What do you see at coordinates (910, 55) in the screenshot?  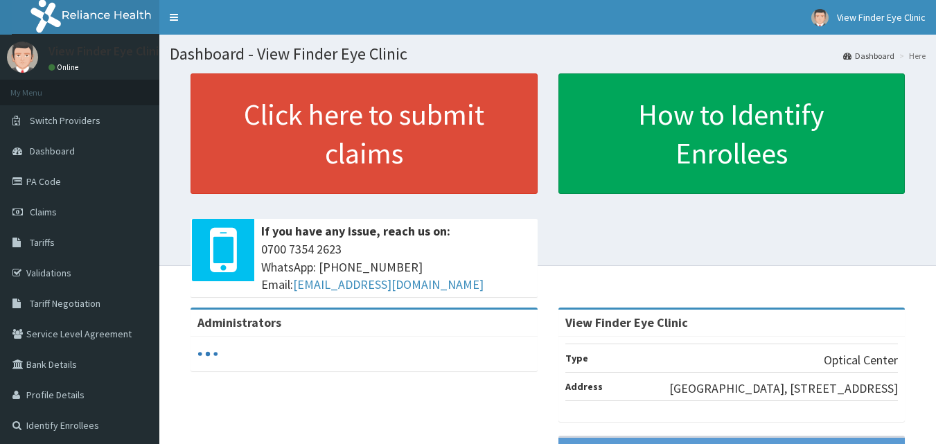 I see `li: Here` at bounding box center [910, 55].